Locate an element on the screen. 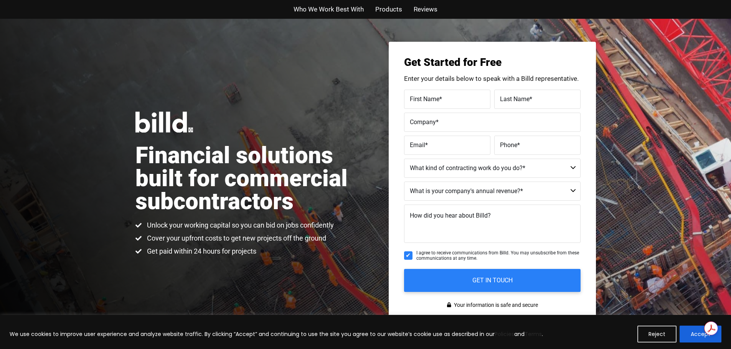 The height and width of the screenshot is (349, 731). span: How did you hear about Billd? is located at coordinates (450, 216).